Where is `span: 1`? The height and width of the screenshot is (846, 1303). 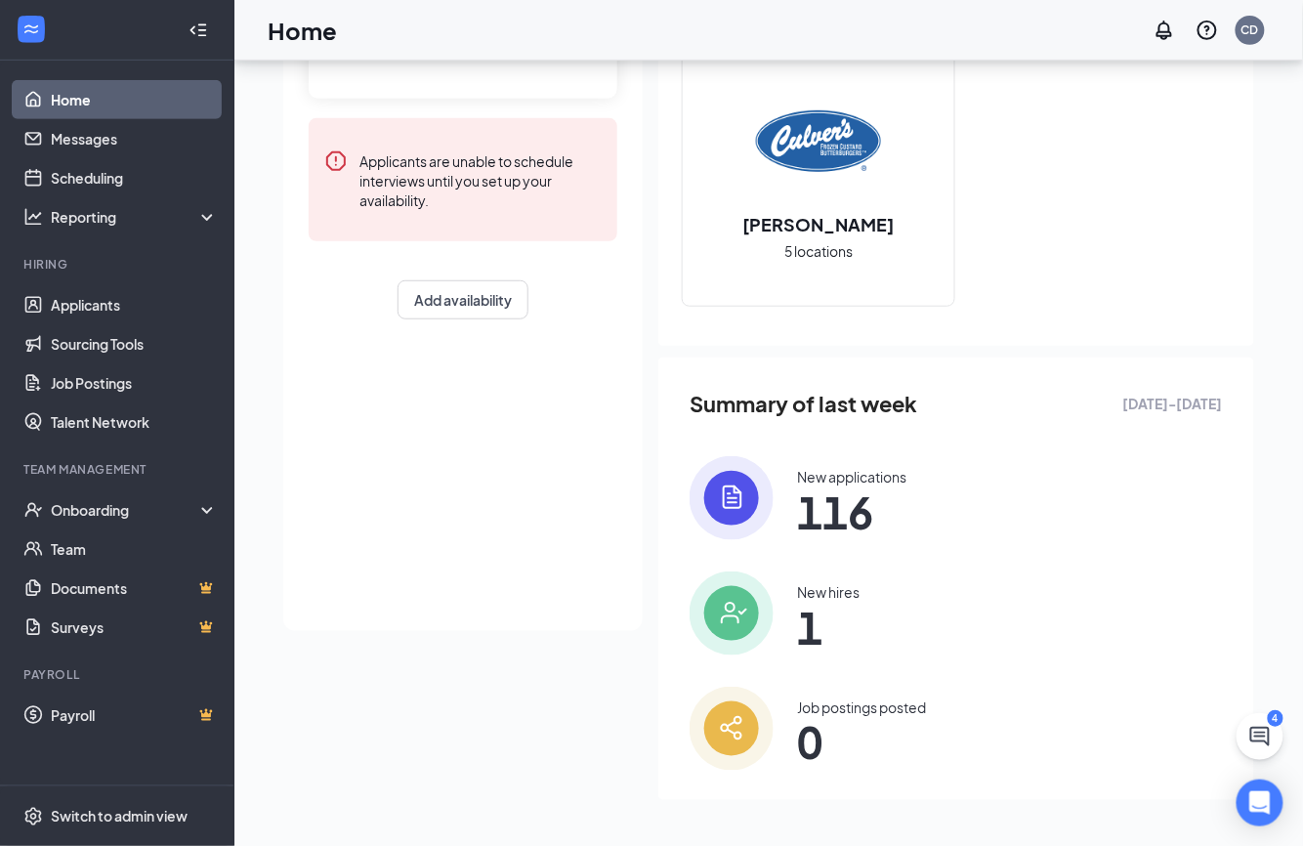
span: 1 is located at coordinates (828, 627).